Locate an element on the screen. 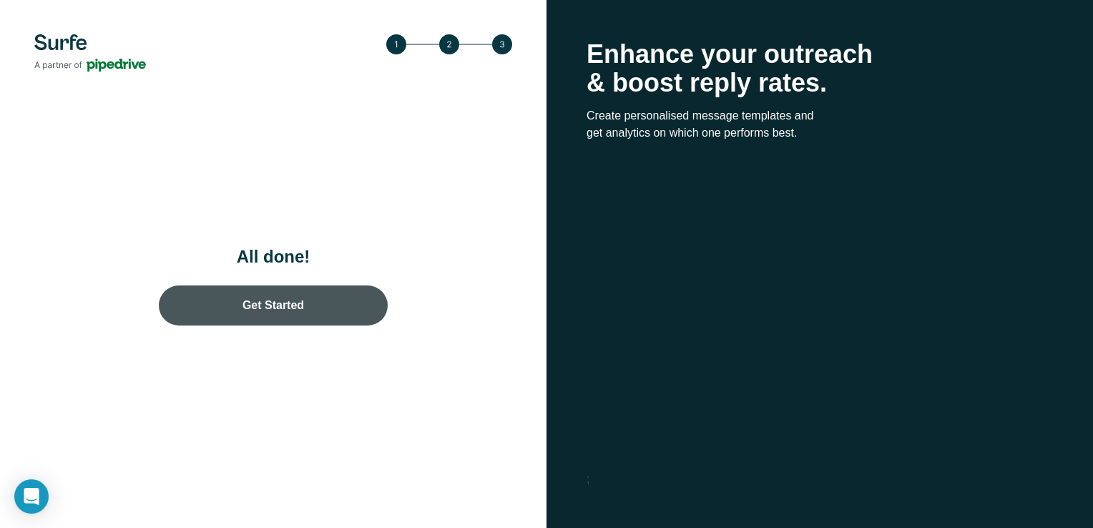 This screenshot has width=1093, height=528. img: Surfe's logo is located at coordinates (90, 53).